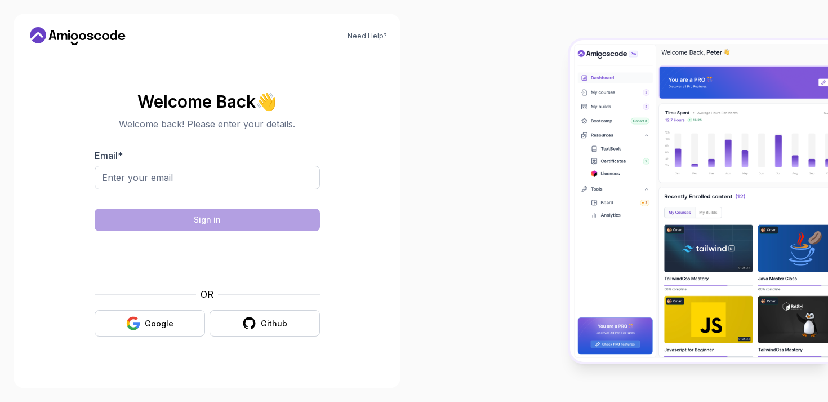 The height and width of the screenshot is (402, 828). I want to click on div: Github, so click(274, 323).